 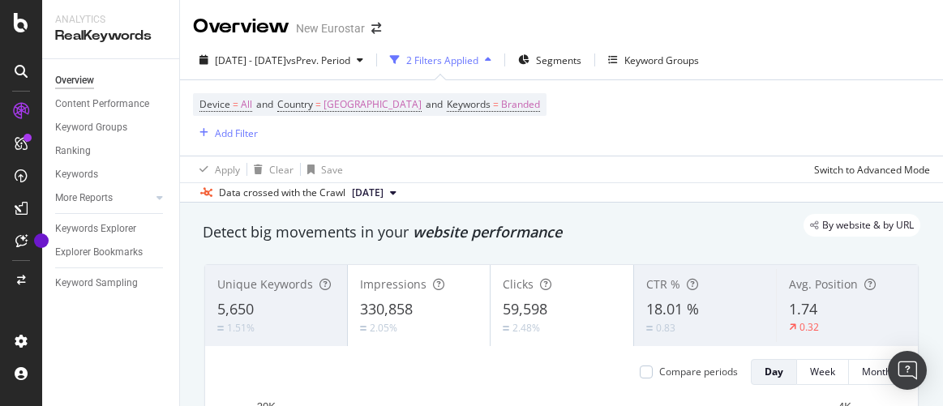 What do you see at coordinates (698, 371) in the screenshot?
I see `div: Compare periods` at bounding box center [698, 371].